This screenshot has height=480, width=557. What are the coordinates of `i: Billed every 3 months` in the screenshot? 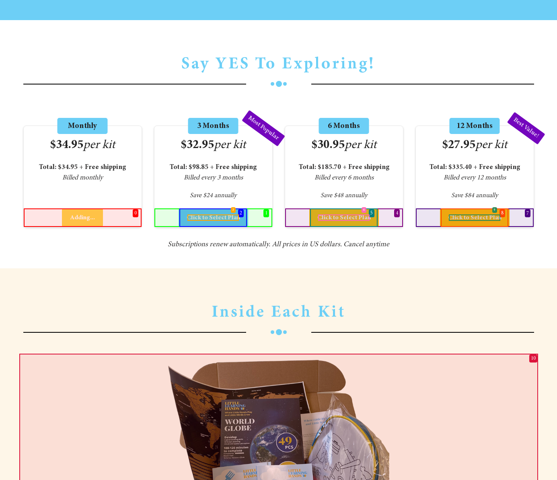 It's located at (213, 178).